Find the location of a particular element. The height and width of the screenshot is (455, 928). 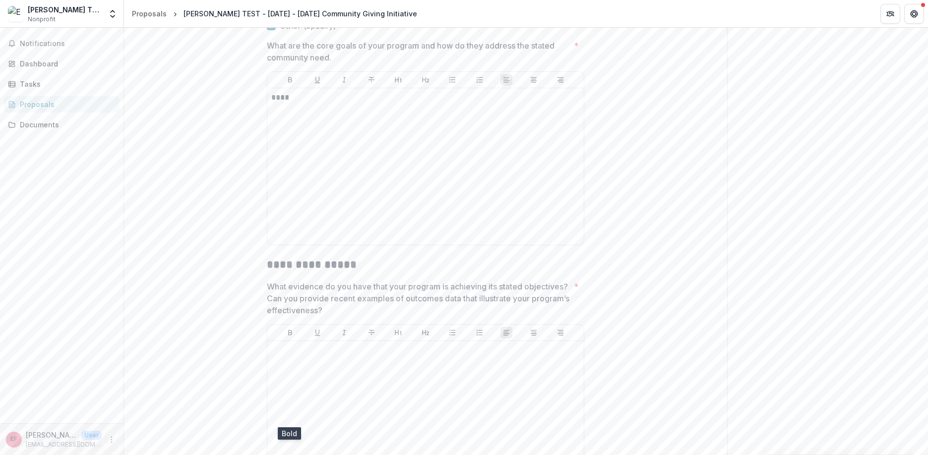

a: Dashboard is located at coordinates (62, 63).